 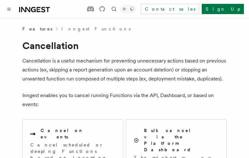 What do you see at coordinates (182, 140) in the screenshot?
I see `h2: Bulk cancel via the Platform Dashboard` at bounding box center [182, 140].